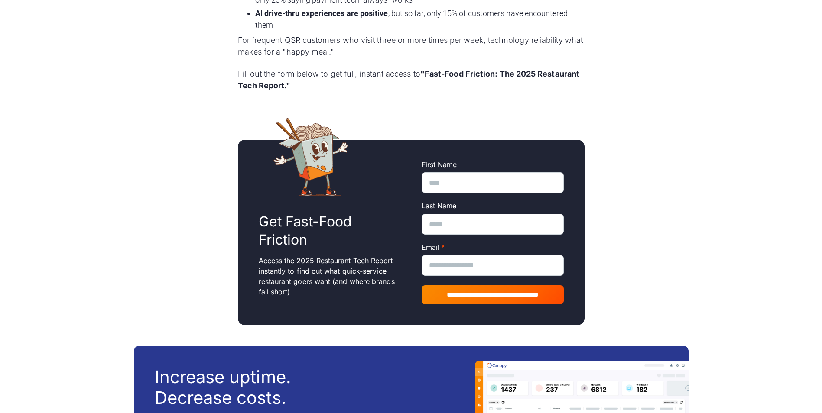  What do you see at coordinates (411, 46) in the screenshot?
I see `p: For frequent QSR customers who visit three or more times per week, technology reliability what ma...` at bounding box center [411, 46].